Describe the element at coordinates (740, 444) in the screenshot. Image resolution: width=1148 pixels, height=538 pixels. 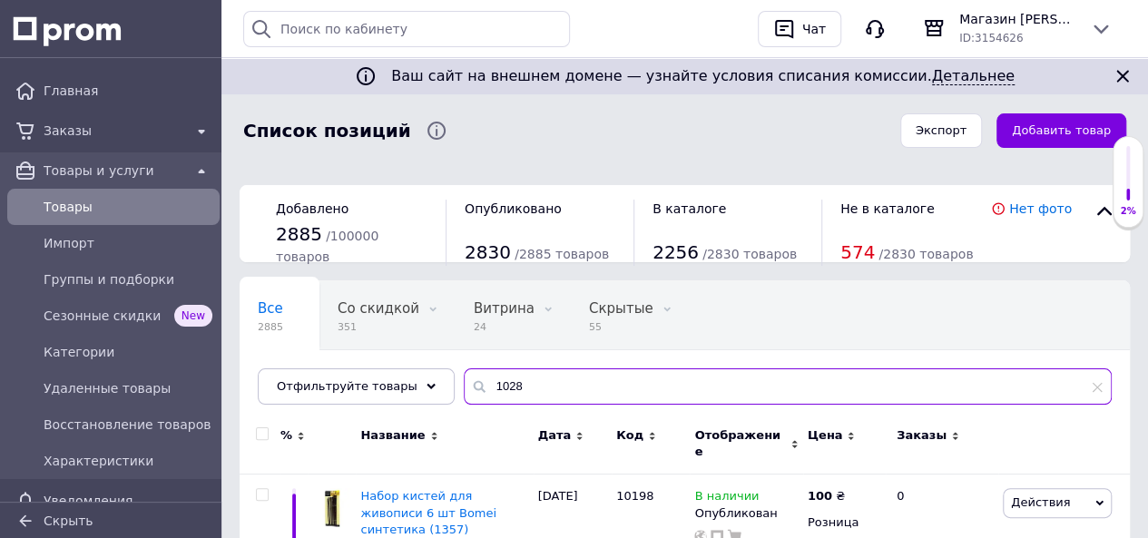
I see `span: Отображение` at that location.